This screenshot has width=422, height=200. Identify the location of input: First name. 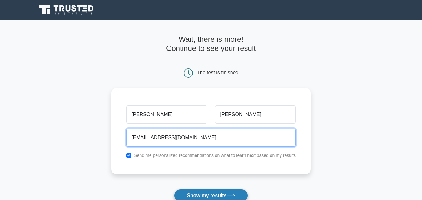
(166, 115).